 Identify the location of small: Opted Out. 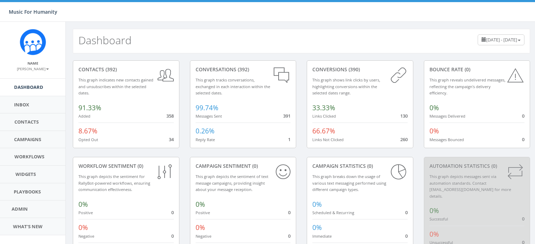
(88, 140).